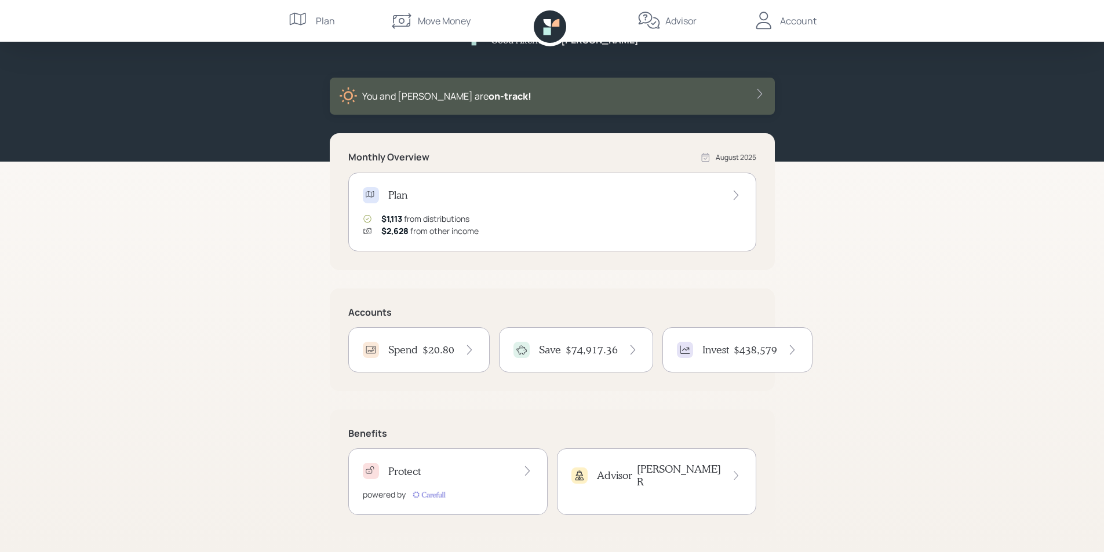  I want to click on h5: Monthly Overview, so click(389, 157).